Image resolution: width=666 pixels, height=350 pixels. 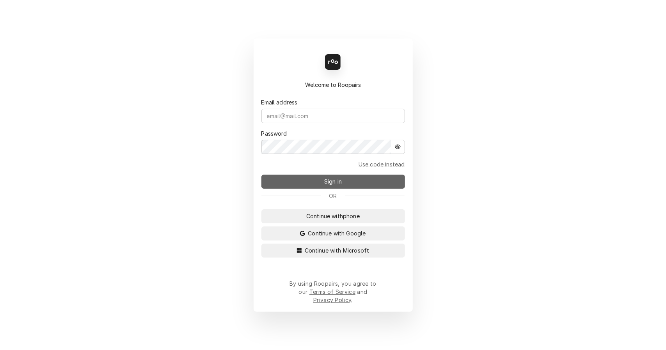 I want to click on div: Welcome to Roopairs, so click(x=333, y=85).